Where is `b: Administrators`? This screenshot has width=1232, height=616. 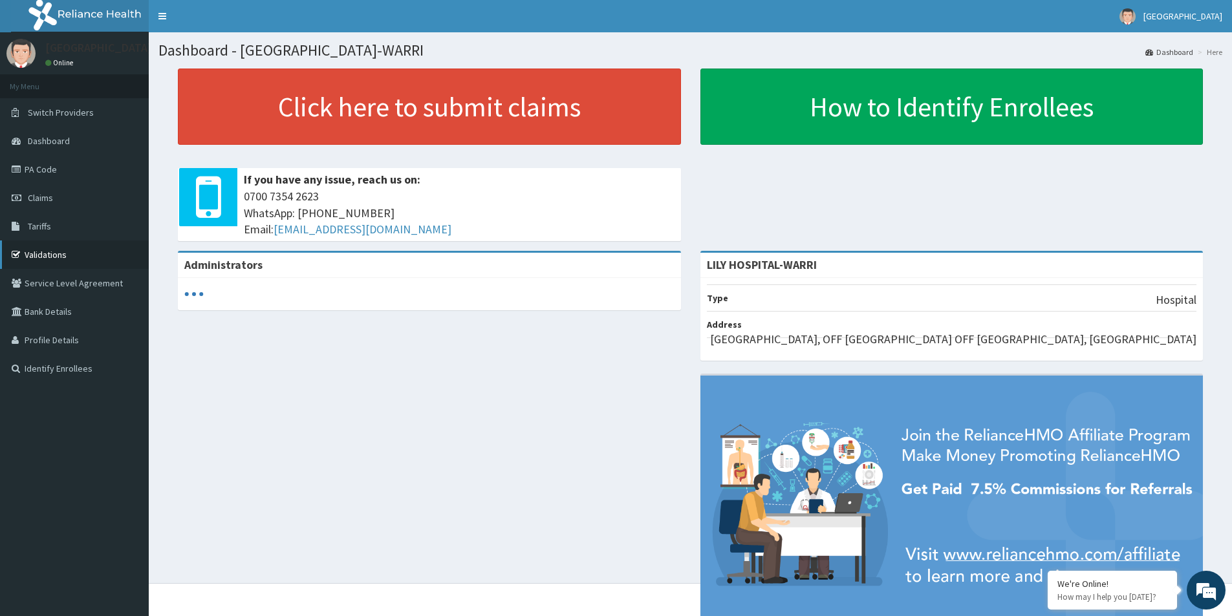
b: Administrators is located at coordinates (223, 264).